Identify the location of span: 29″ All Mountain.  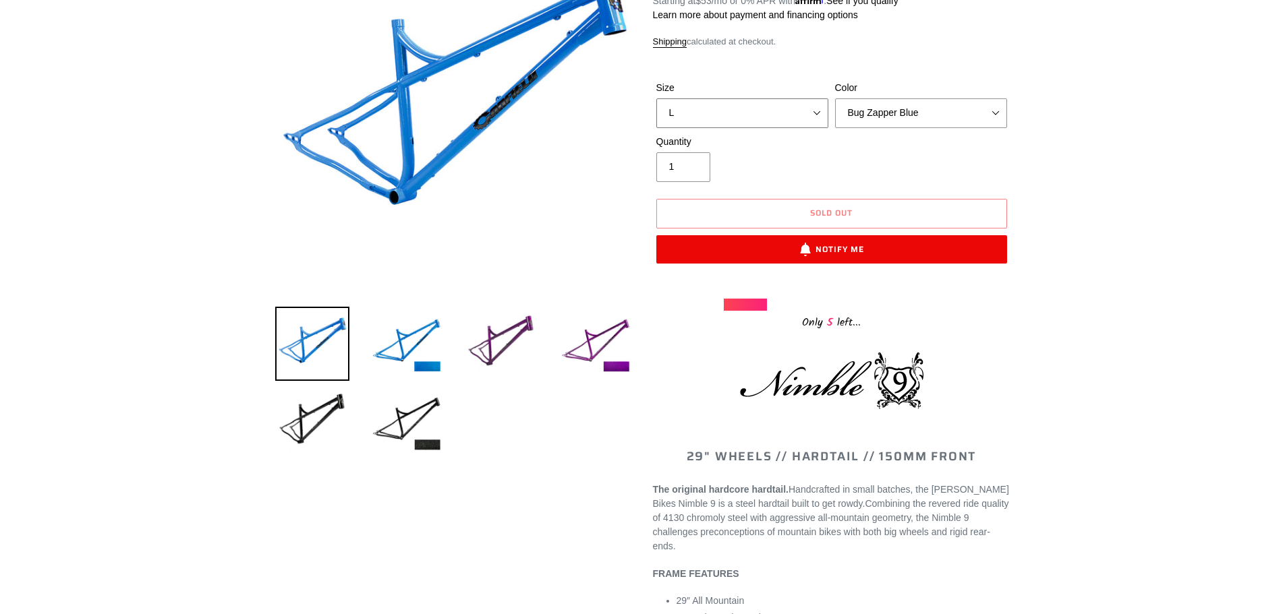
(710, 601).